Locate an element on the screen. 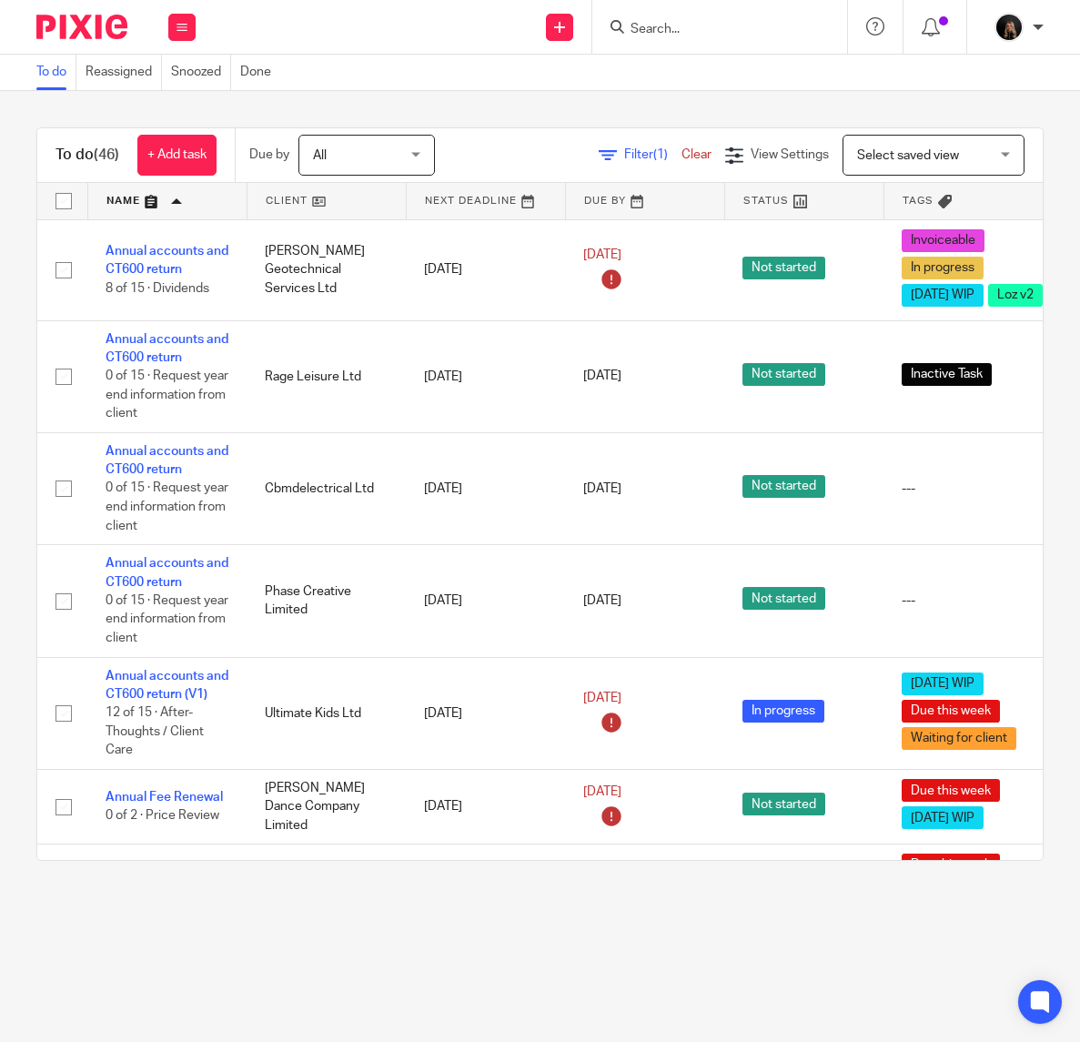 The height and width of the screenshot is (1042, 1080). span: Tags is located at coordinates (918, 200).